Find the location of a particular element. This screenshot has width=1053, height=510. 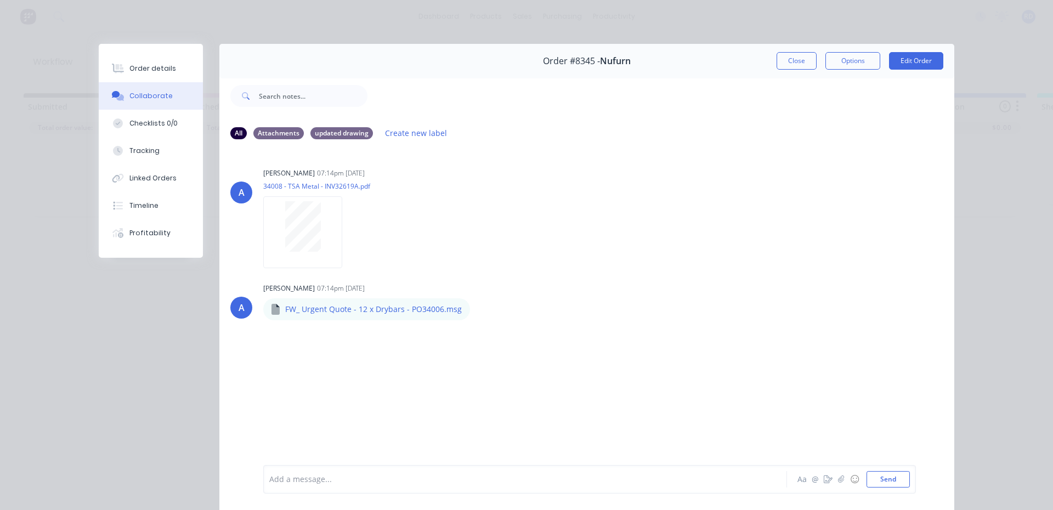

button: Timeline is located at coordinates (151, 206).